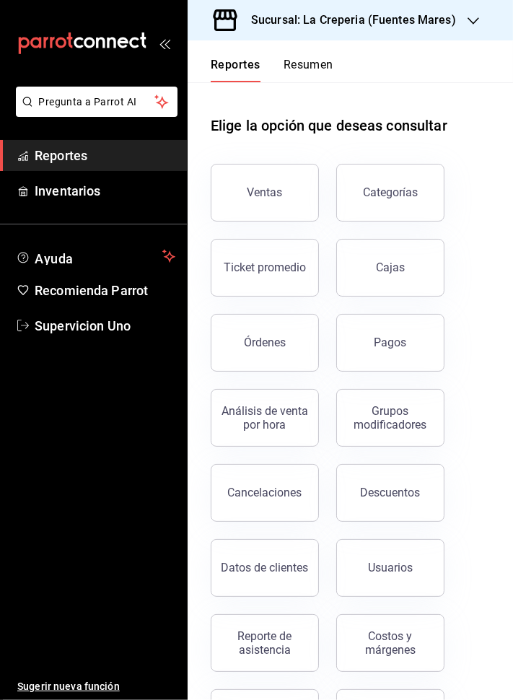 Image resolution: width=513 pixels, height=700 pixels. I want to click on button: Resumen, so click(308, 70).